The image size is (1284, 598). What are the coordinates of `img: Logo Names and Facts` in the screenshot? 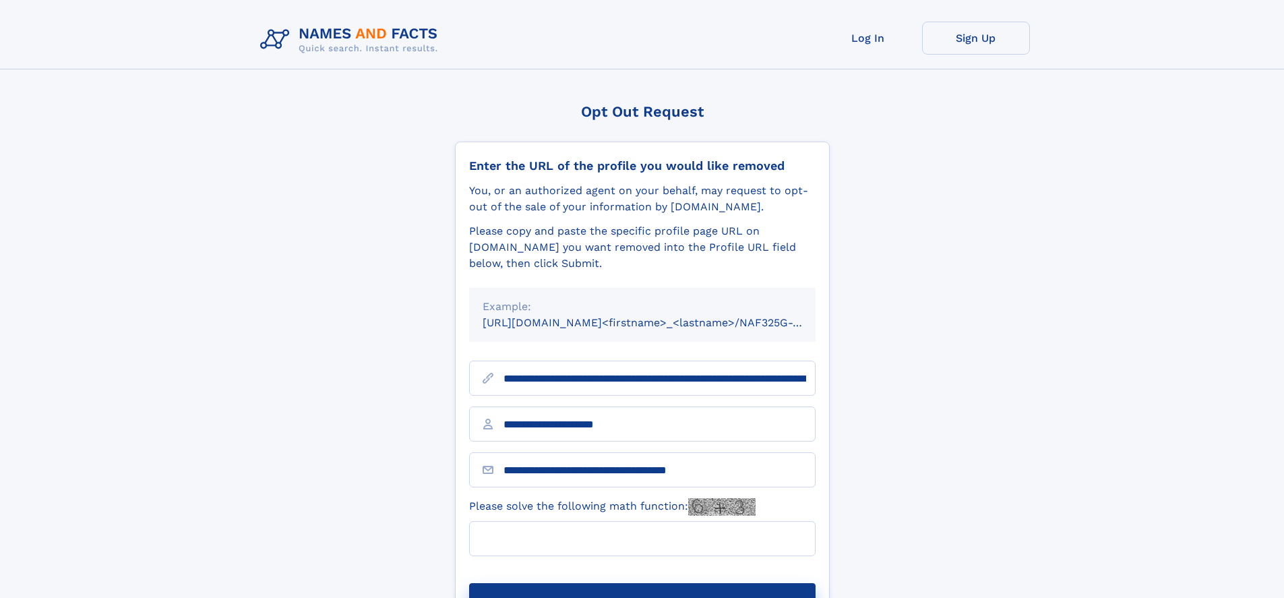 It's located at (352, 40).